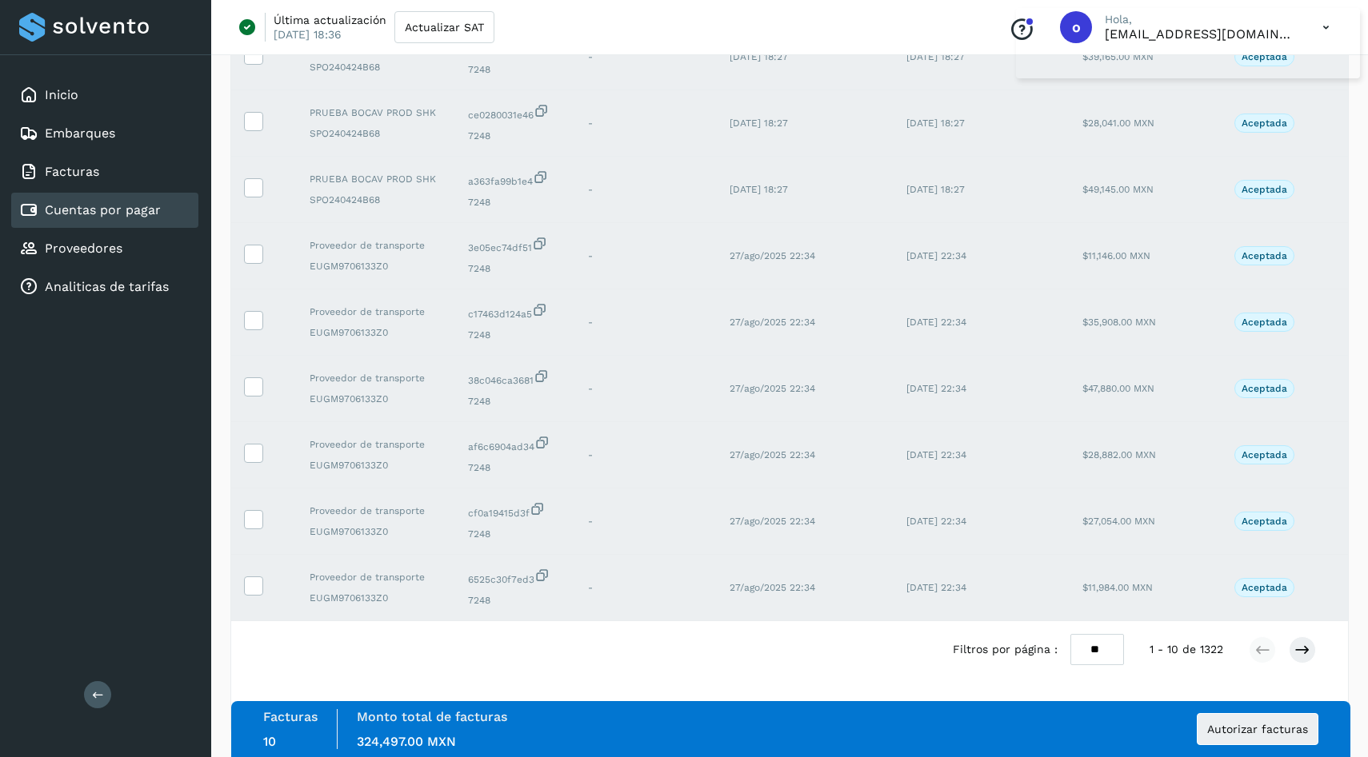 The image size is (1368, 757). I want to click on span: Filtros por página :, so click(1005, 649).